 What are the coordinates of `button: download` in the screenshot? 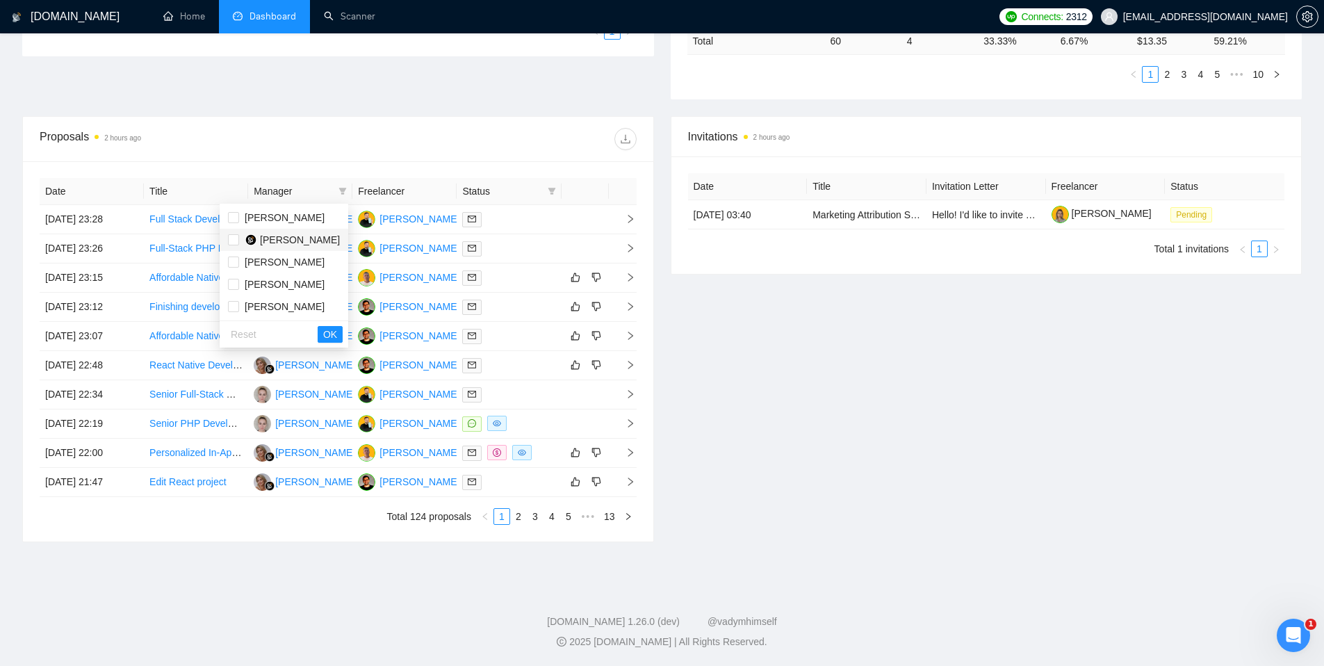 It's located at (626, 139).